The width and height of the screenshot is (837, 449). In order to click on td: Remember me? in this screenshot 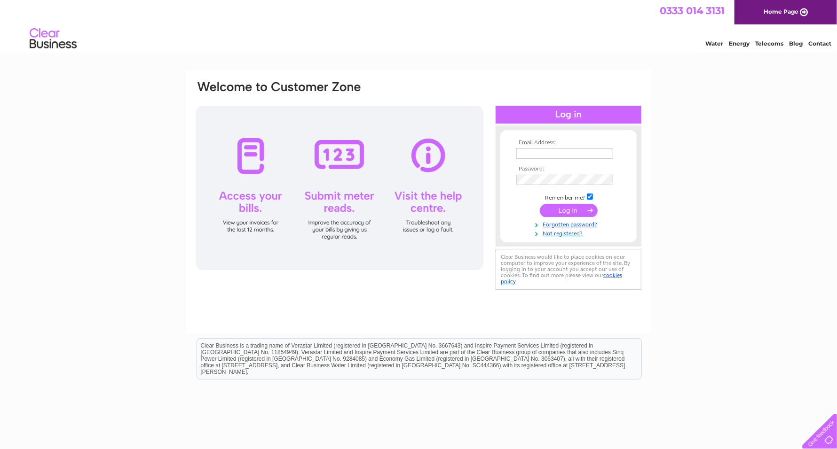, I will do `click(568, 197)`.